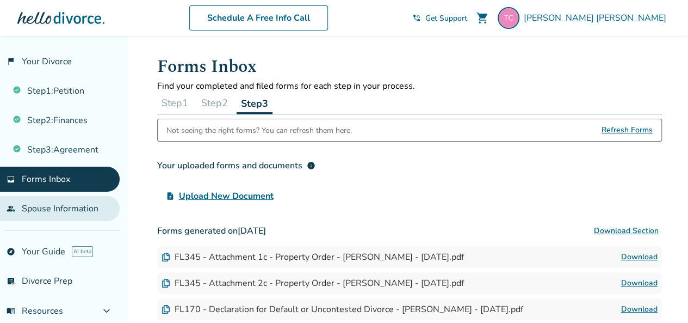 The image size is (688, 323). Describe the element at coordinates (311, 165) in the screenshot. I see `span: info` at that location.